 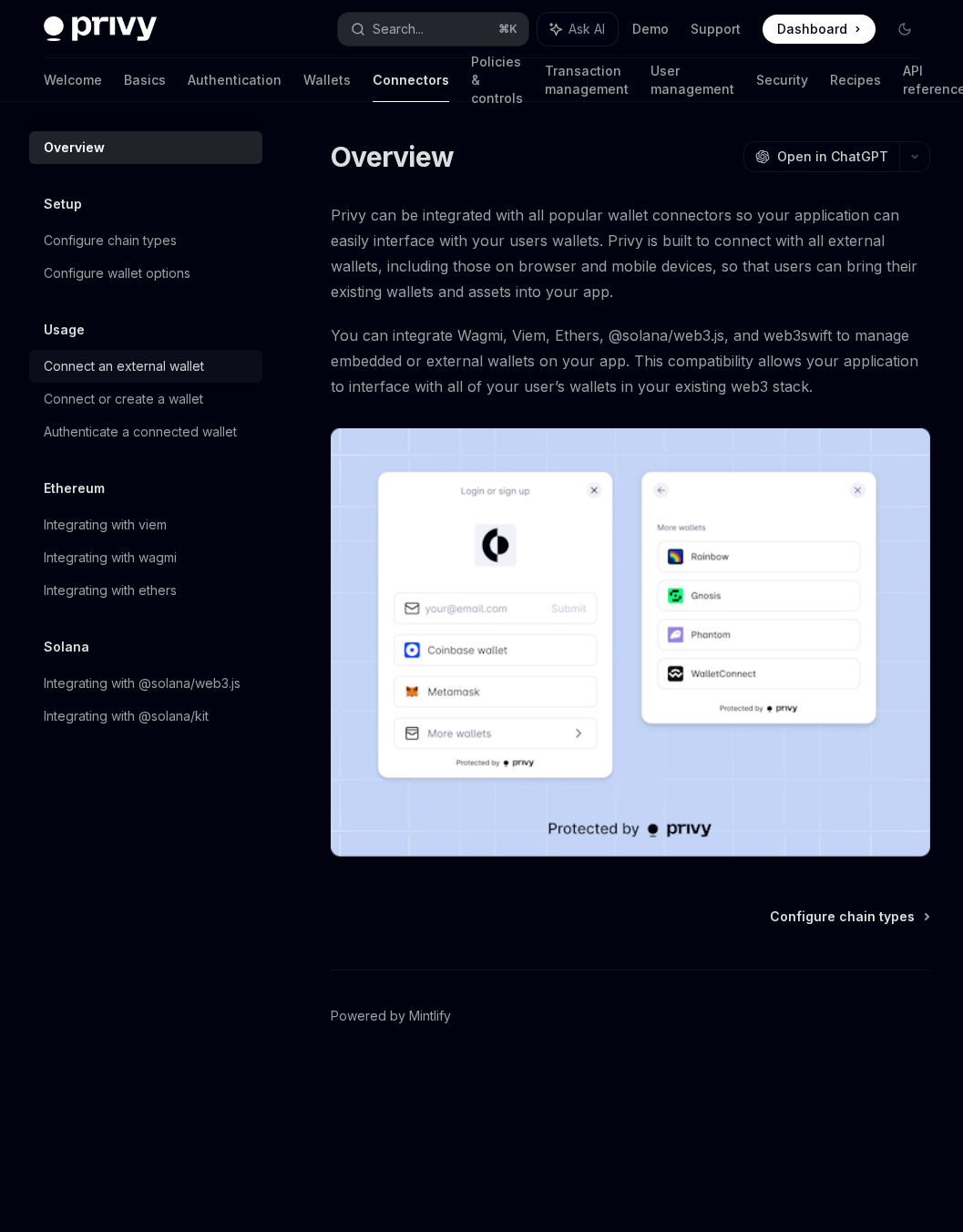 I want to click on a: Support, so click(x=715, y=29).